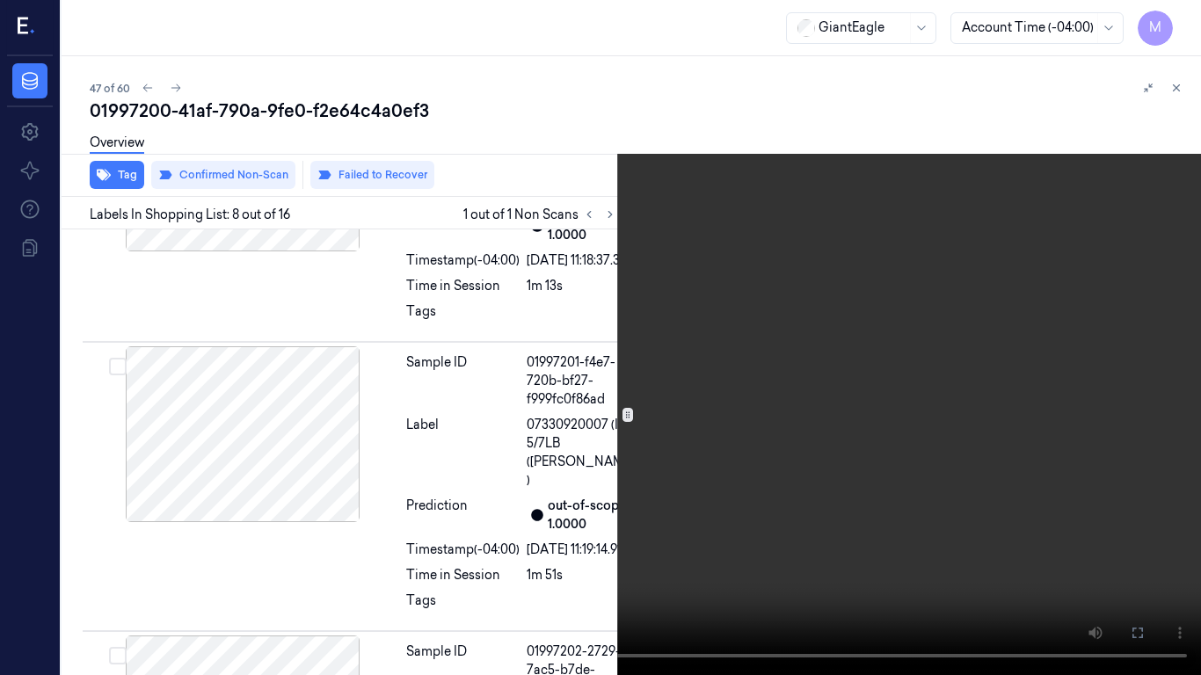 The width and height of the screenshot is (1201, 675). I want to click on button: M, so click(1156, 28).